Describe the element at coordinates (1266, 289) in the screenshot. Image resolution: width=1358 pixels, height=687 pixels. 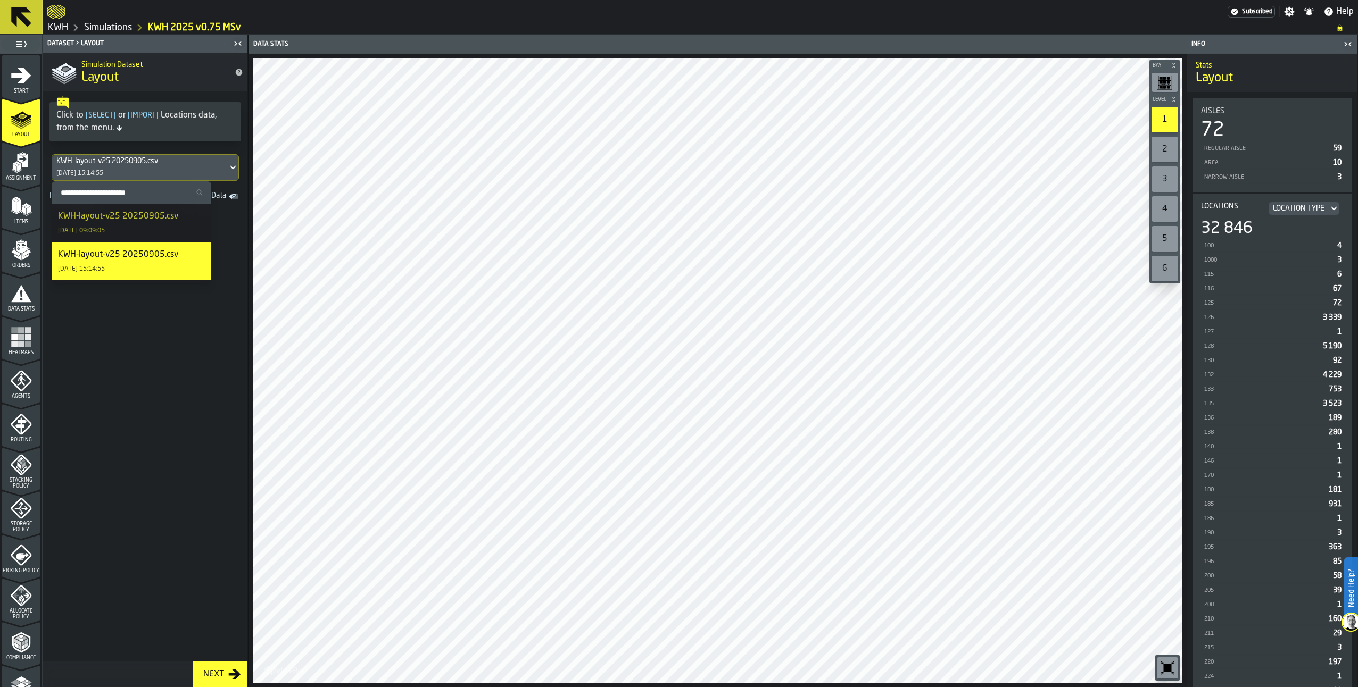
I see `div: 116` at that location.